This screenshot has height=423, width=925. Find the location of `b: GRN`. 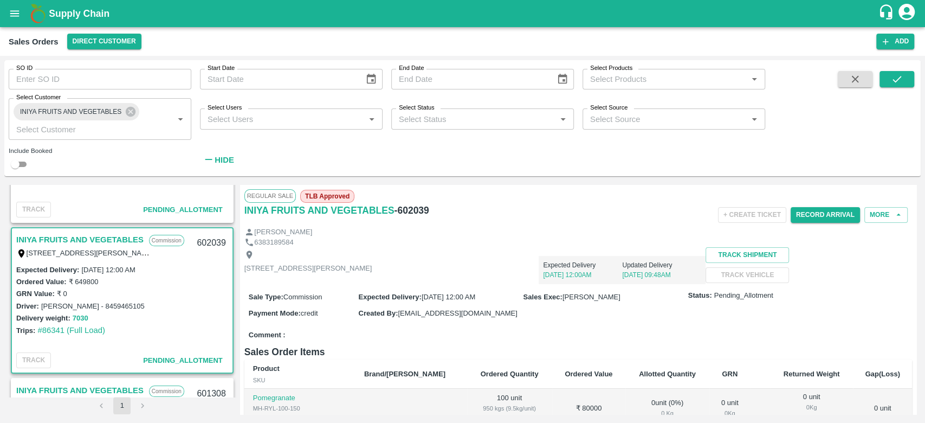

b: GRN is located at coordinates (730, 373).